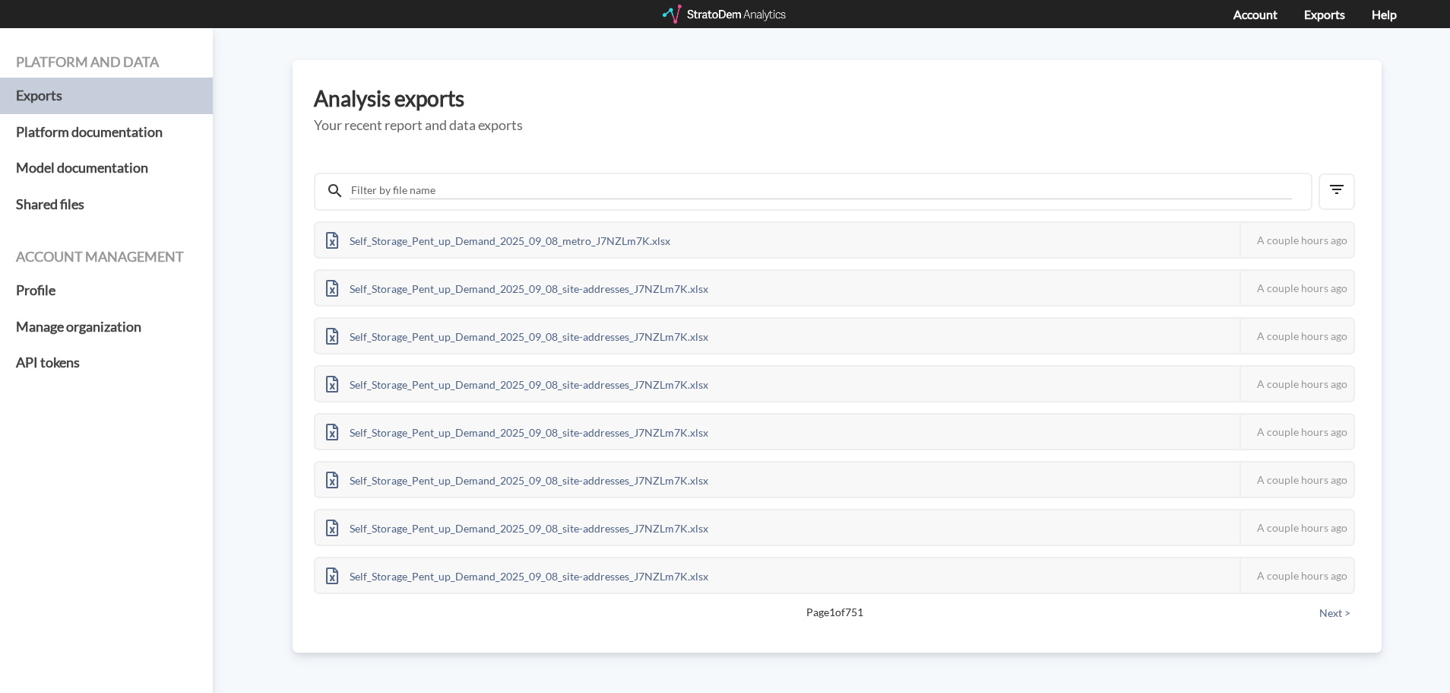 The height and width of the screenshot is (693, 1450). I want to click on a: Platform documentation, so click(106, 132).